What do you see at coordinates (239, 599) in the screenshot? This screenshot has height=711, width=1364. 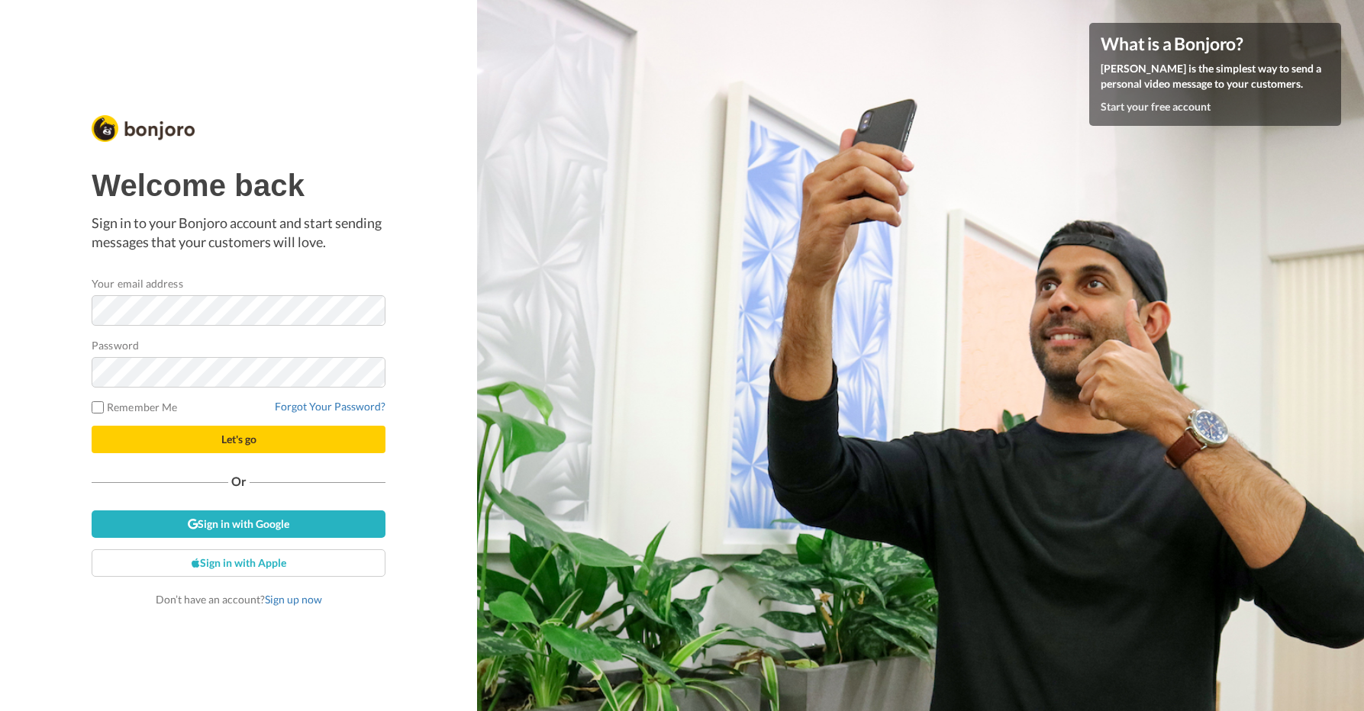 I see `span: Don’t have an account?` at bounding box center [239, 599].